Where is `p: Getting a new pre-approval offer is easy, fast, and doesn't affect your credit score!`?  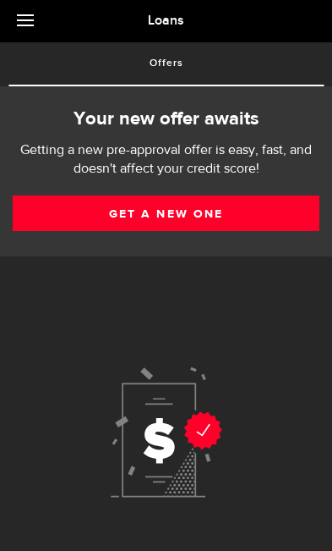 p: Getting a new pre-approval offer is easy, fast, and doesn't affect your credit score! is located at coordinates (166, 160).